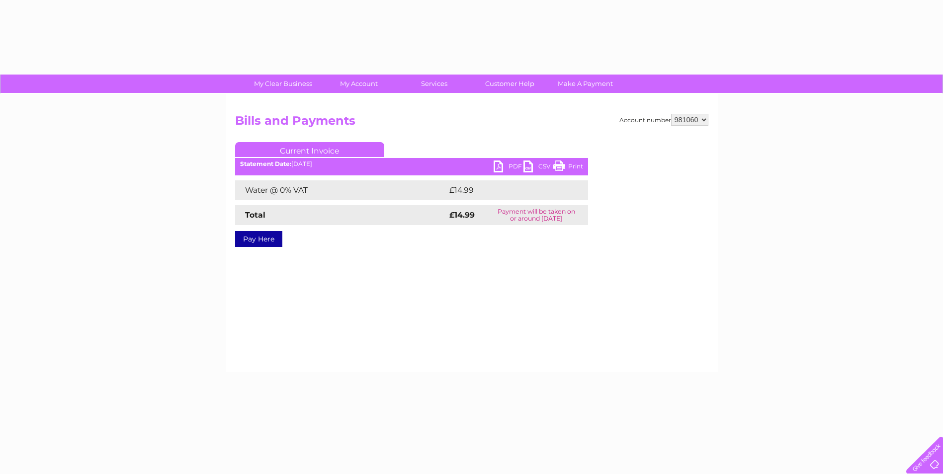 This screenshot has width=943, height=474. I want to click on a: Customer Help, so click(510, 84).